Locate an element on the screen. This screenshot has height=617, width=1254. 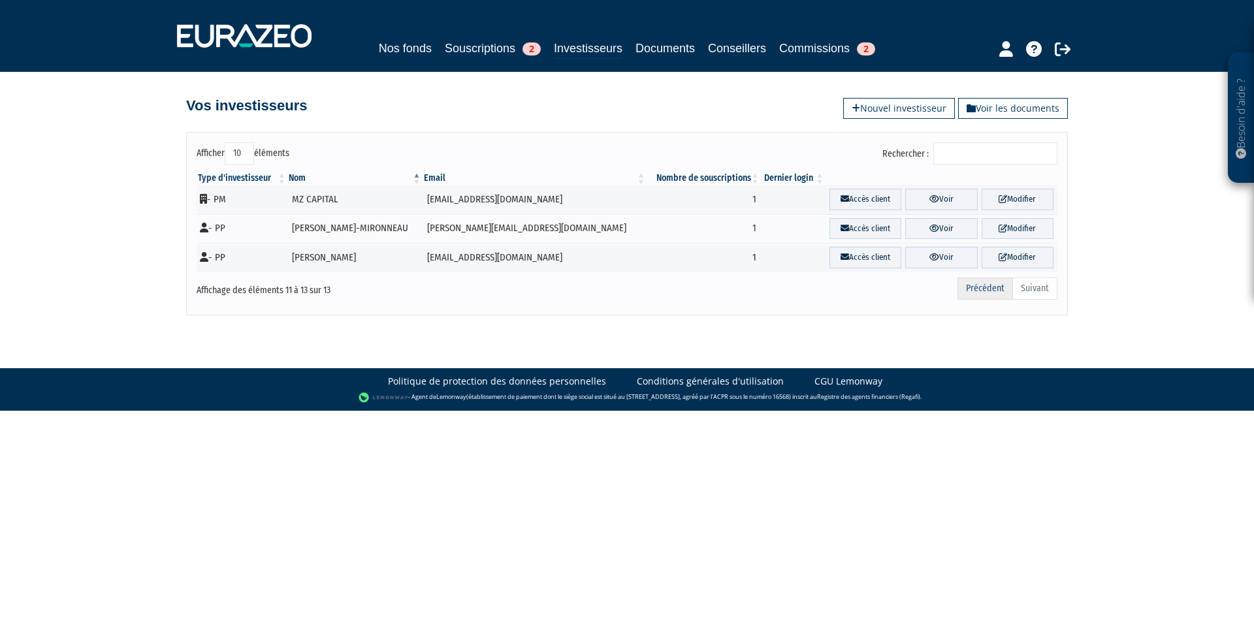
td: MZ CAPITAL is located at coordinates (355, 199).